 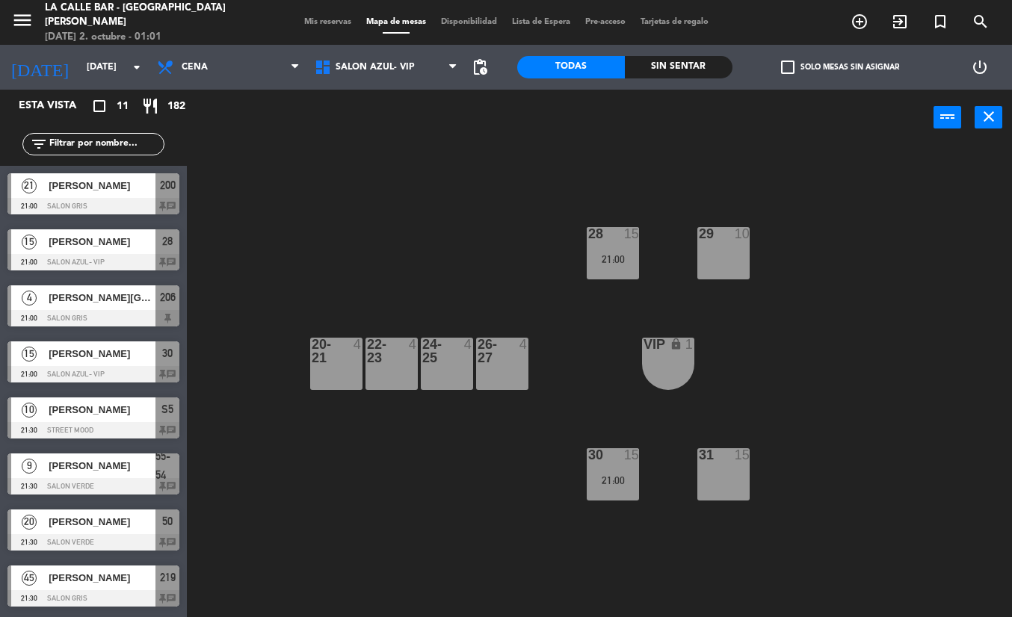 What do you see at coordinates (150, 106) in the screenshot?
I see `i: restaurant` at bounding box center [150, 106].